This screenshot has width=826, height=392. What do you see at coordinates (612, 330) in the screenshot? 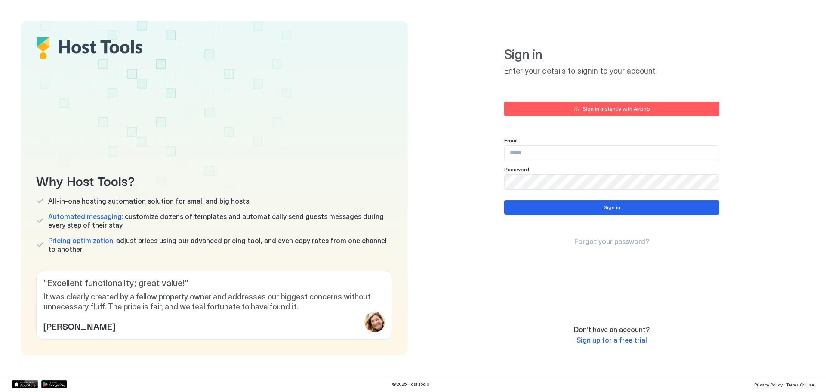
I see `span: Don't have an account?` at bounding box center [612, 330].